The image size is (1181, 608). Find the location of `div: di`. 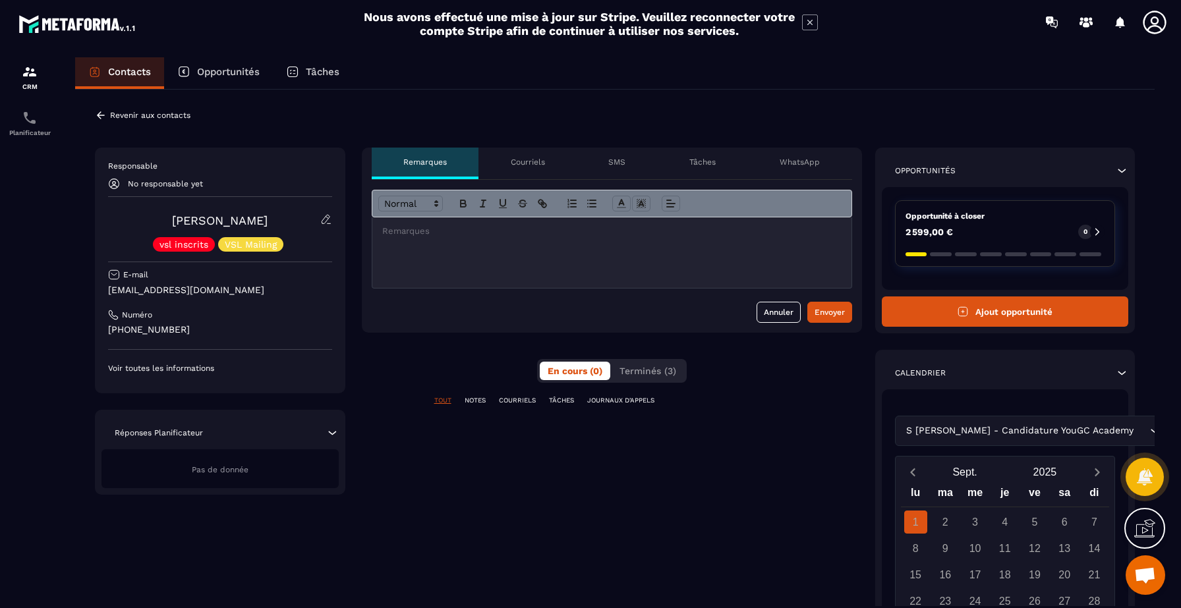

div: di is located at coordinates (1094, 495).